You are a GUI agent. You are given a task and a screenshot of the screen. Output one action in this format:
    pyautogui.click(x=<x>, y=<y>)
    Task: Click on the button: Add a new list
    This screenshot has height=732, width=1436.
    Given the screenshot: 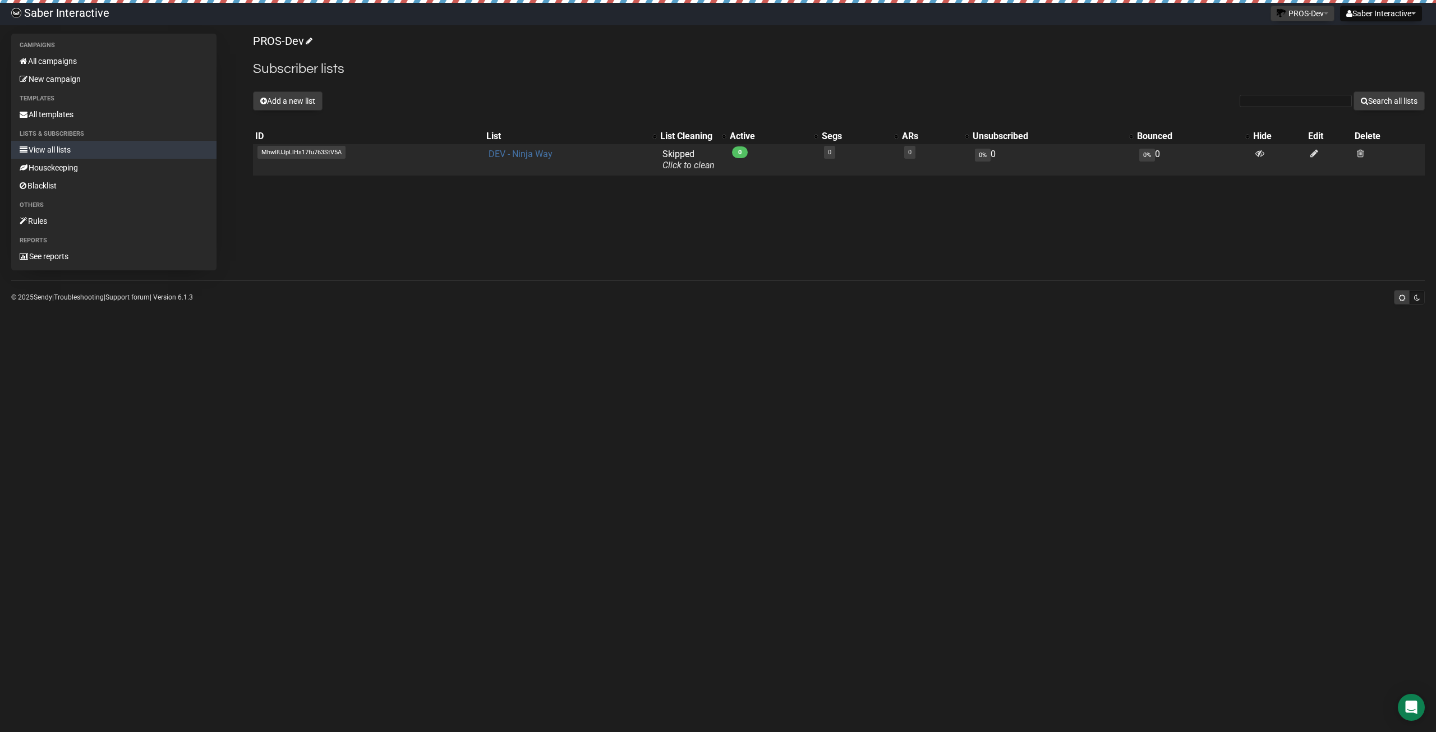 What is the action you would take?
    pyautogui.click(x=288, y=101)
    